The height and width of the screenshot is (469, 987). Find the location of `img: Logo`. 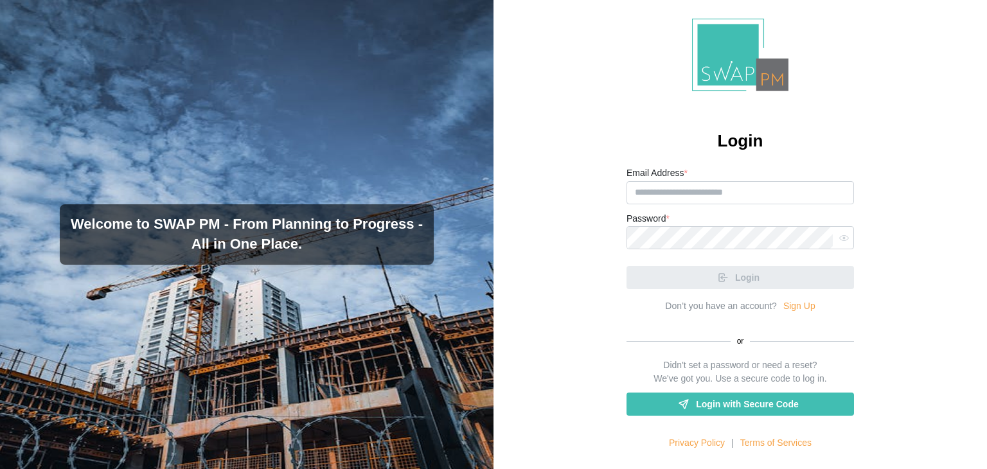

img: Logo is located at coordinates (740, 55).